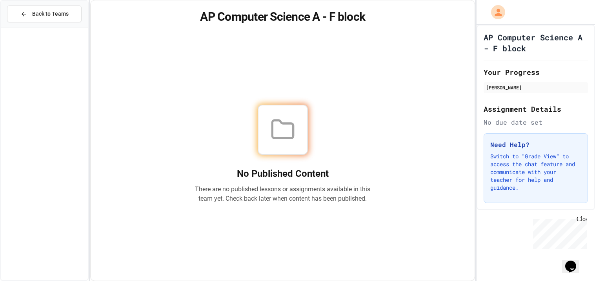 This screenshot has width=595, height=281. Describe the element at coordinates (536, 122) in the screenshot. I see `div: No due date set` at that location.